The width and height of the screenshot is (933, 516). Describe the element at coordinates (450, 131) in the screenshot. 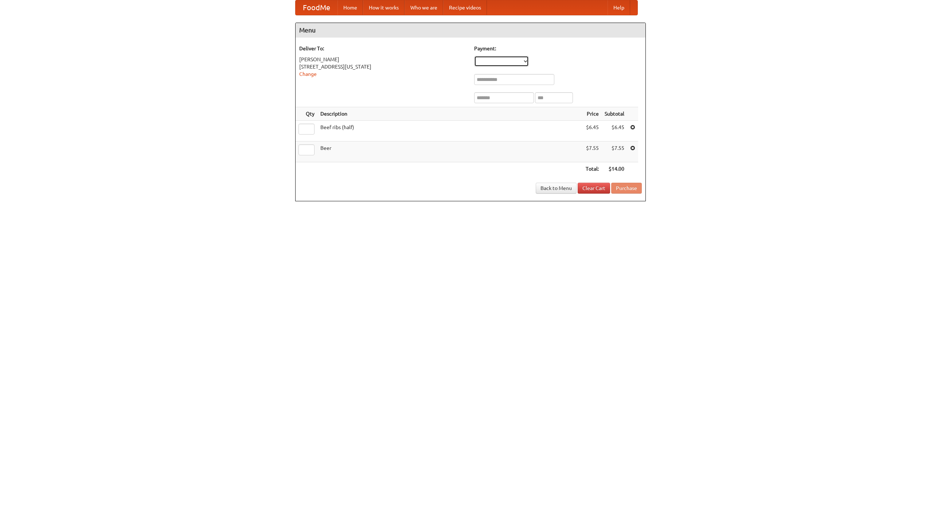

I see `td: Beef ribs (half)` at that location.